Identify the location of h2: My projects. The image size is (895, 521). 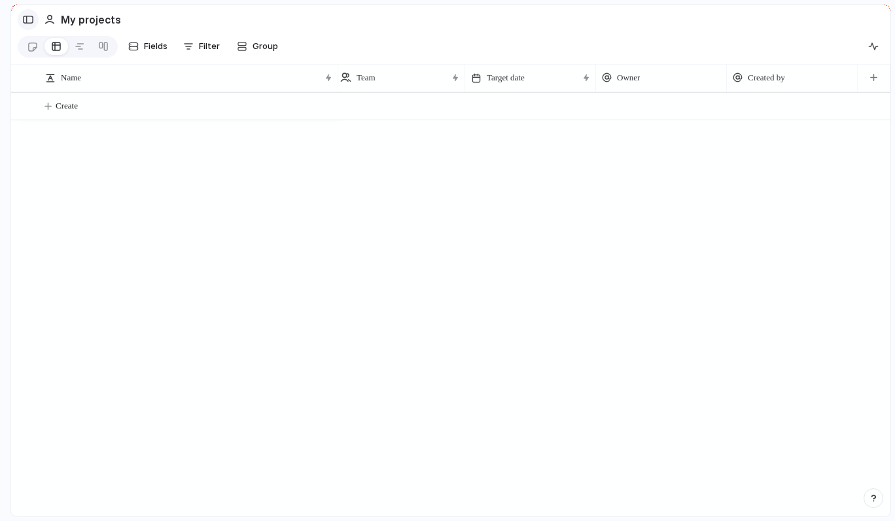
(91, 20).